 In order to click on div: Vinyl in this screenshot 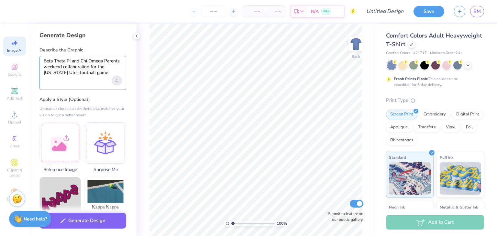, I will do `click(450, 127)`.